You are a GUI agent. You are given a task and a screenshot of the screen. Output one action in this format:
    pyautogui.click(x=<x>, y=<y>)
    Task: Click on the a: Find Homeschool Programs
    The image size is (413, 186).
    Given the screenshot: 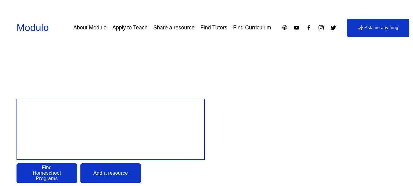 What is the action you would take?
    pyautogui.click(x=47, y=173)
    